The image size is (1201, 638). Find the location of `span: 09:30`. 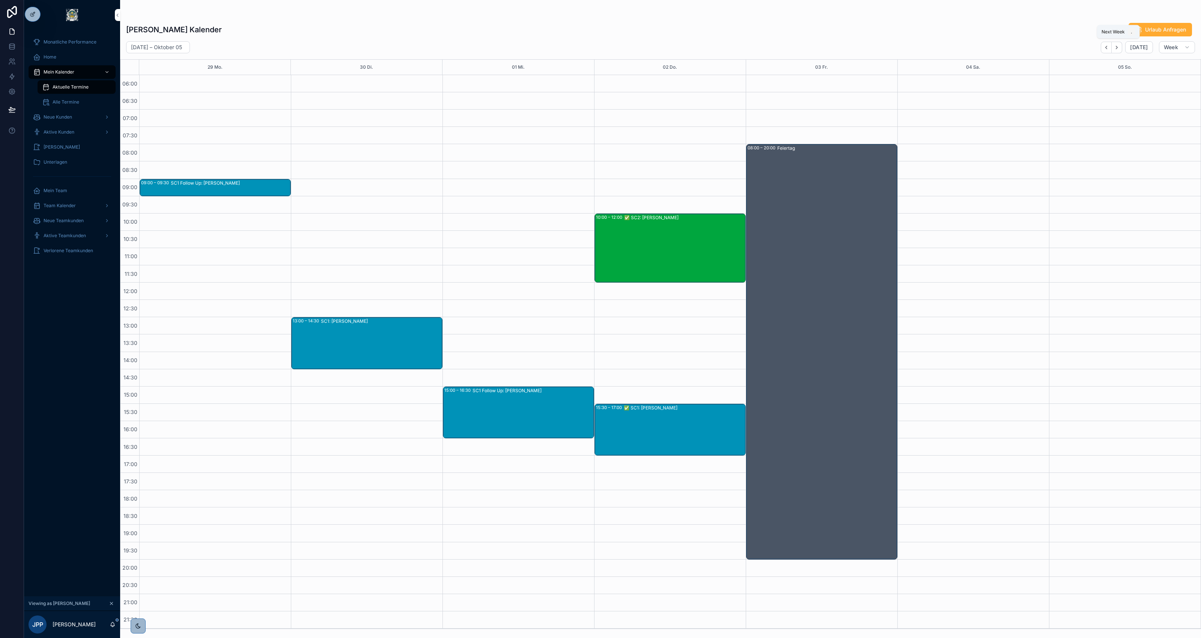

span: 09:30 is located at coordinates (130, 204).